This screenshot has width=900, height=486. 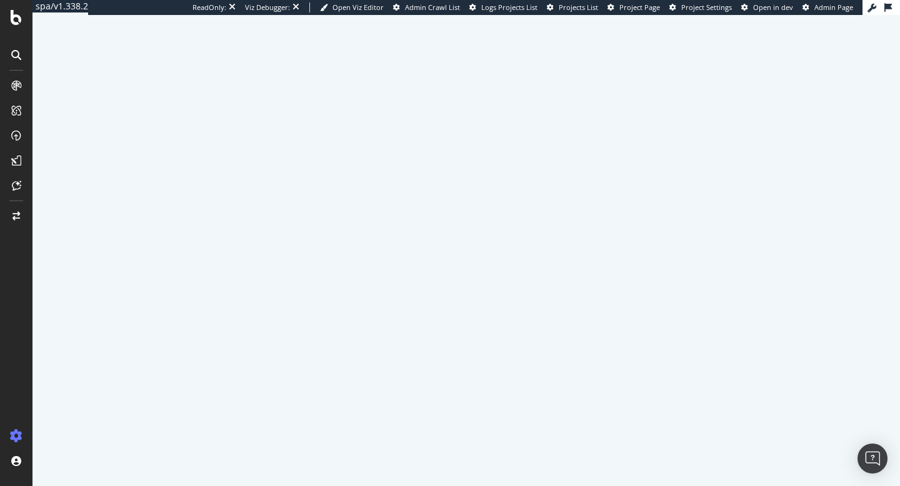 I want to click on a: Open Viz Editor, so click(x=352, y=7).